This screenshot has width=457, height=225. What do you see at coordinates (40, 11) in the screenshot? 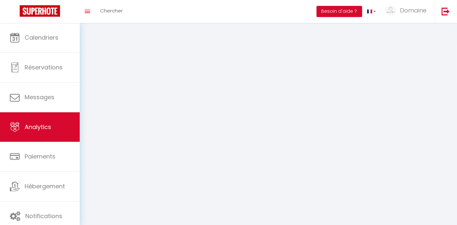
I see `img: Super Booking` at bounding box center [40, 11].